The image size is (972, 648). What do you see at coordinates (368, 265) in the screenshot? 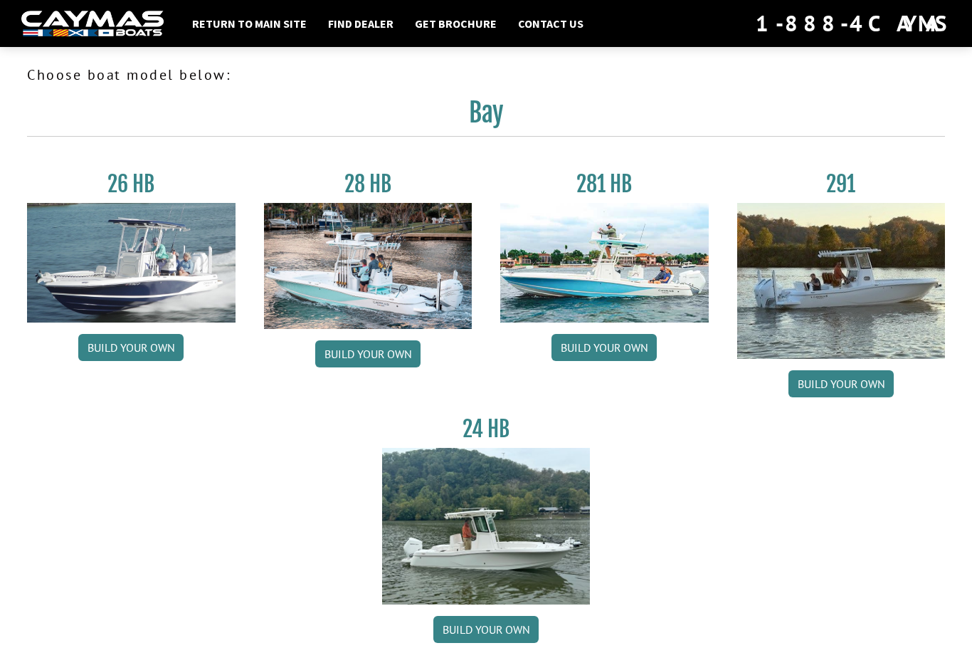
I see `img: 28_hb_thumbnail_for_caymas_connect.jpg` at bounding box center [368, 265].